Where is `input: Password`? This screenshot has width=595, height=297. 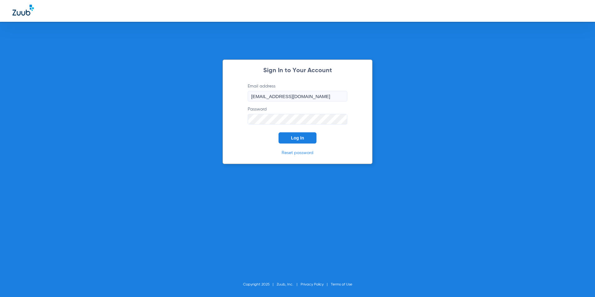
input: Password is located at coordinates (298, 119).